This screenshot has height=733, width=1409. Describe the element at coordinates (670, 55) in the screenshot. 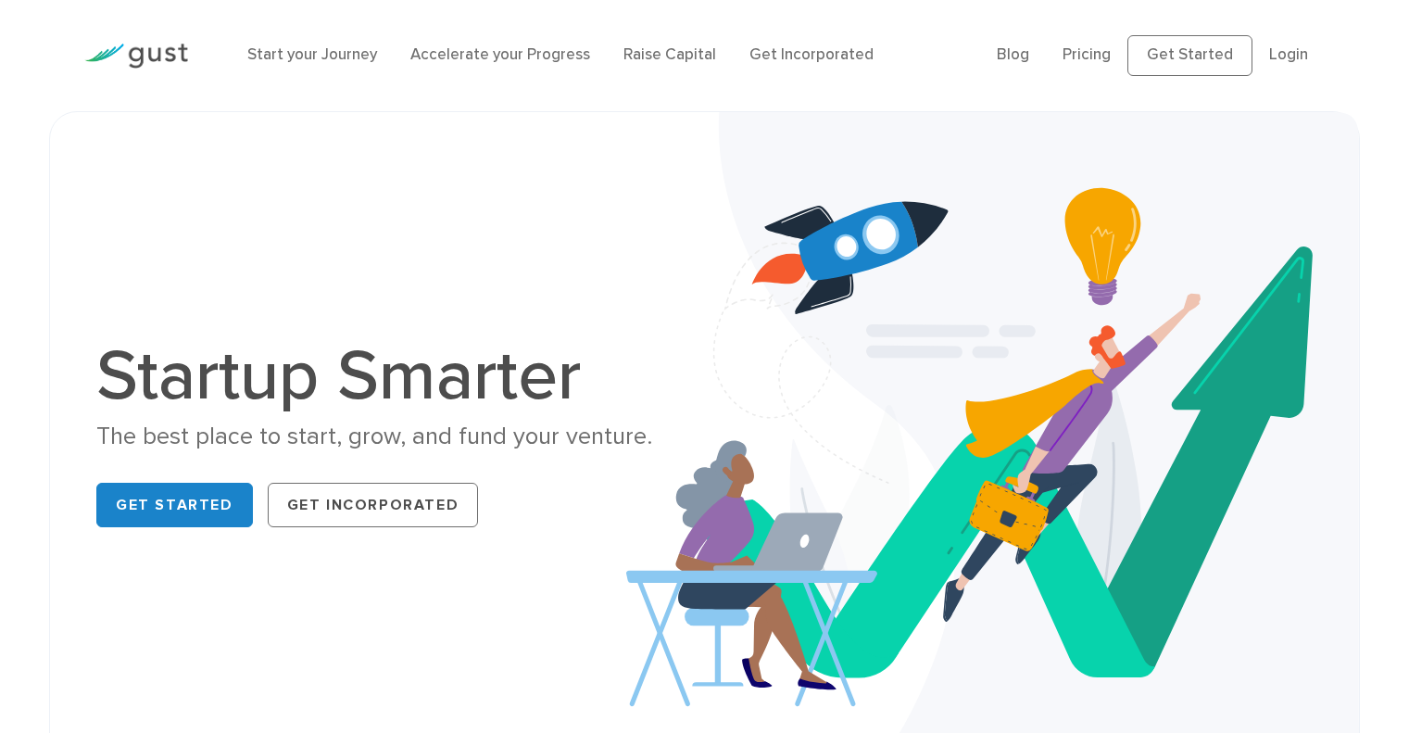

I see `a: Raise Capital` at that location.